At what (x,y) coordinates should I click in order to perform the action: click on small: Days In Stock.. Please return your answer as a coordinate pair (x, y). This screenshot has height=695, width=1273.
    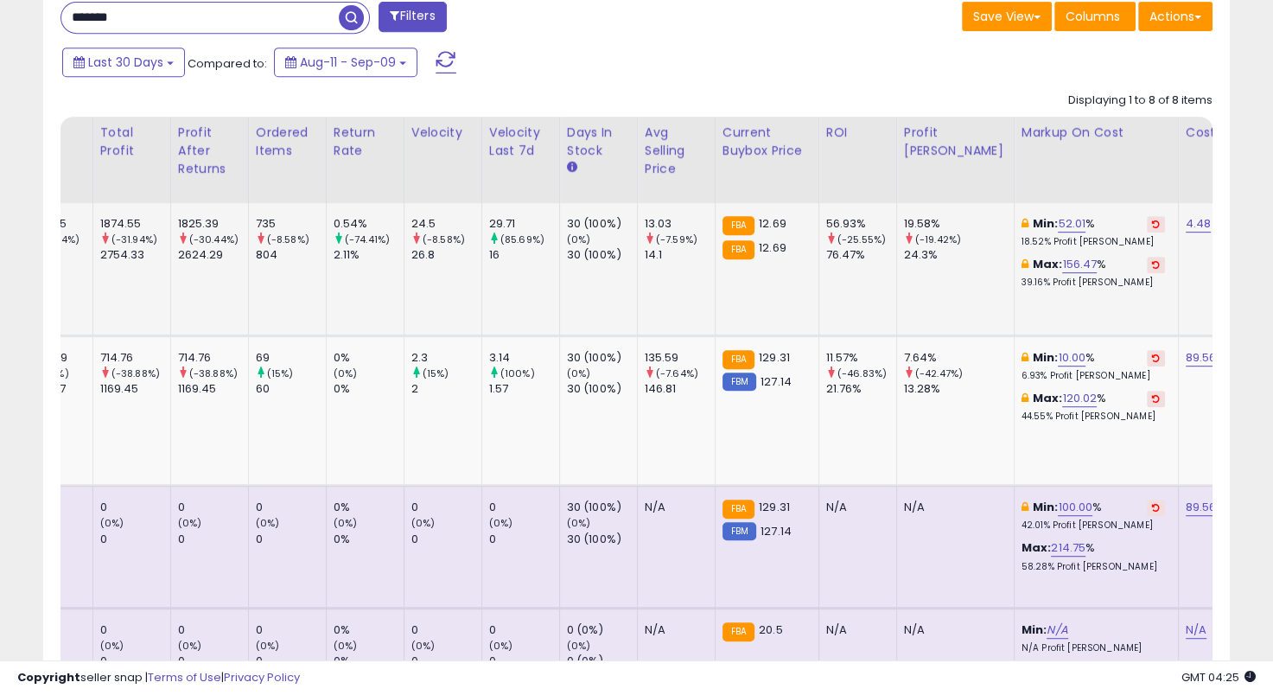
    Looking at the image, I should click on (572, 168).